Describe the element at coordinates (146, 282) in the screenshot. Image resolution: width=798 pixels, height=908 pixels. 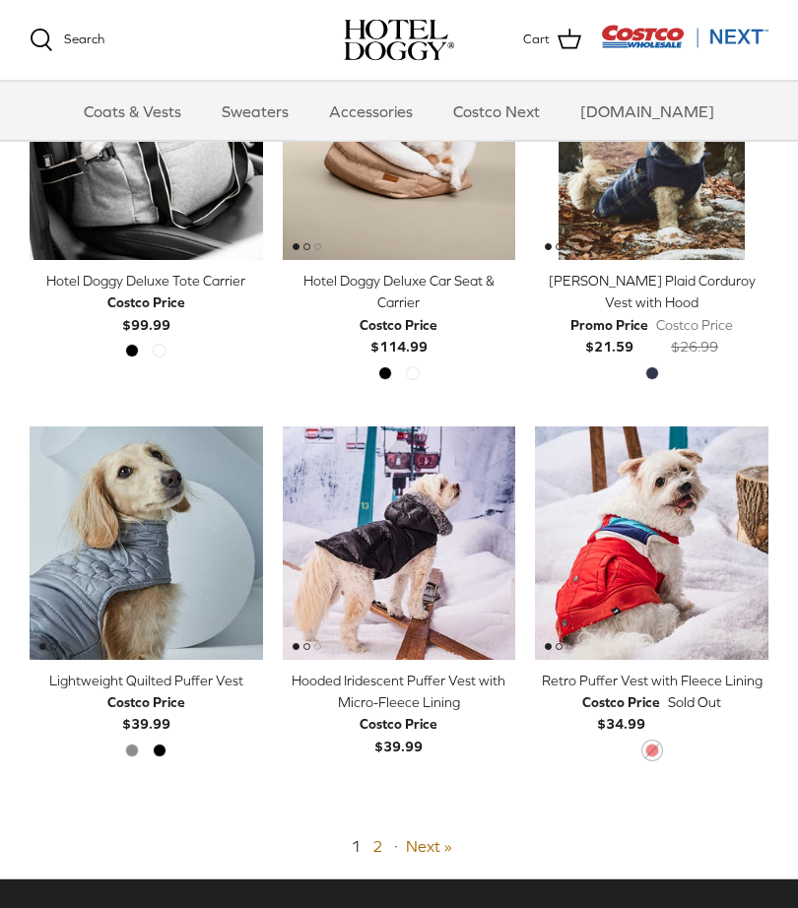
I see `div: Hotel Doggy Deluxe Tote Carrier` at that location.